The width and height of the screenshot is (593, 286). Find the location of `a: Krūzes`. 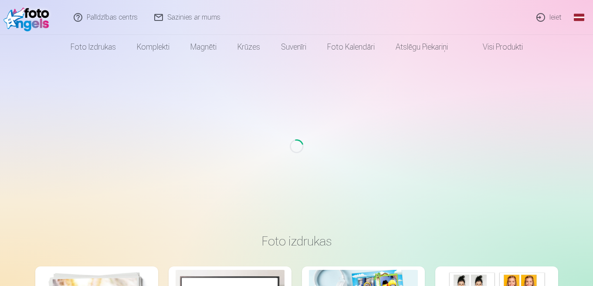

a: Krūzes is located at coordinates (249, 47).